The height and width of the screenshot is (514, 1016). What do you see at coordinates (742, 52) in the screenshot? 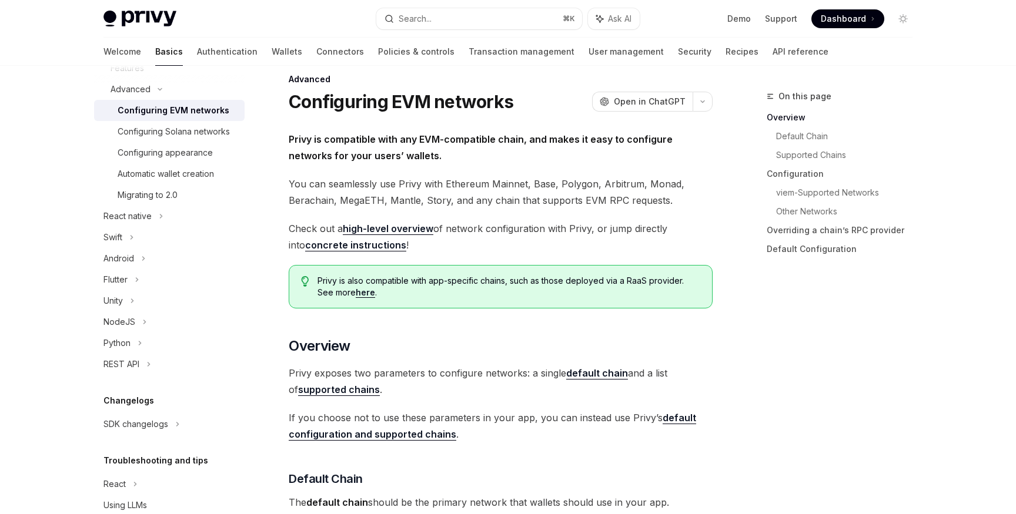
I see `a: Recipes` at bounding box center [742, 52].